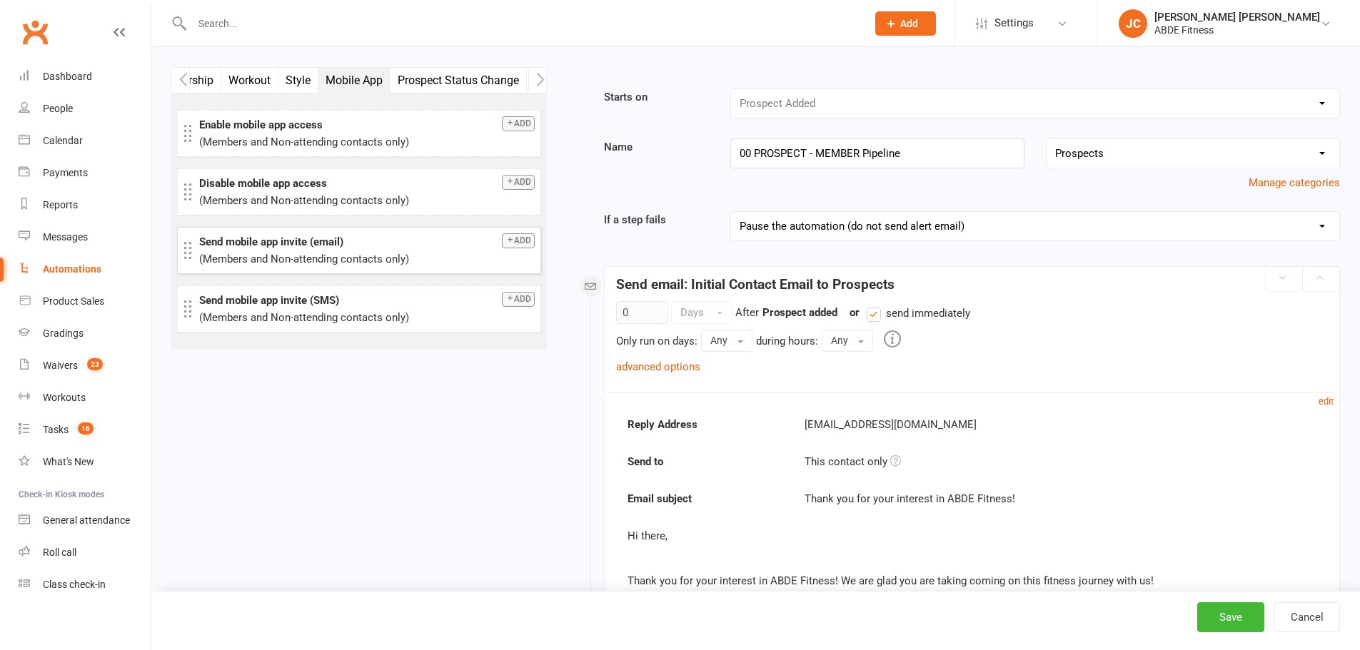 The image size is (1360, 650). What do you see at coordinates (656, 97) in the screenshot?
I see `label: Starts on` at bounding box center [656, 97].